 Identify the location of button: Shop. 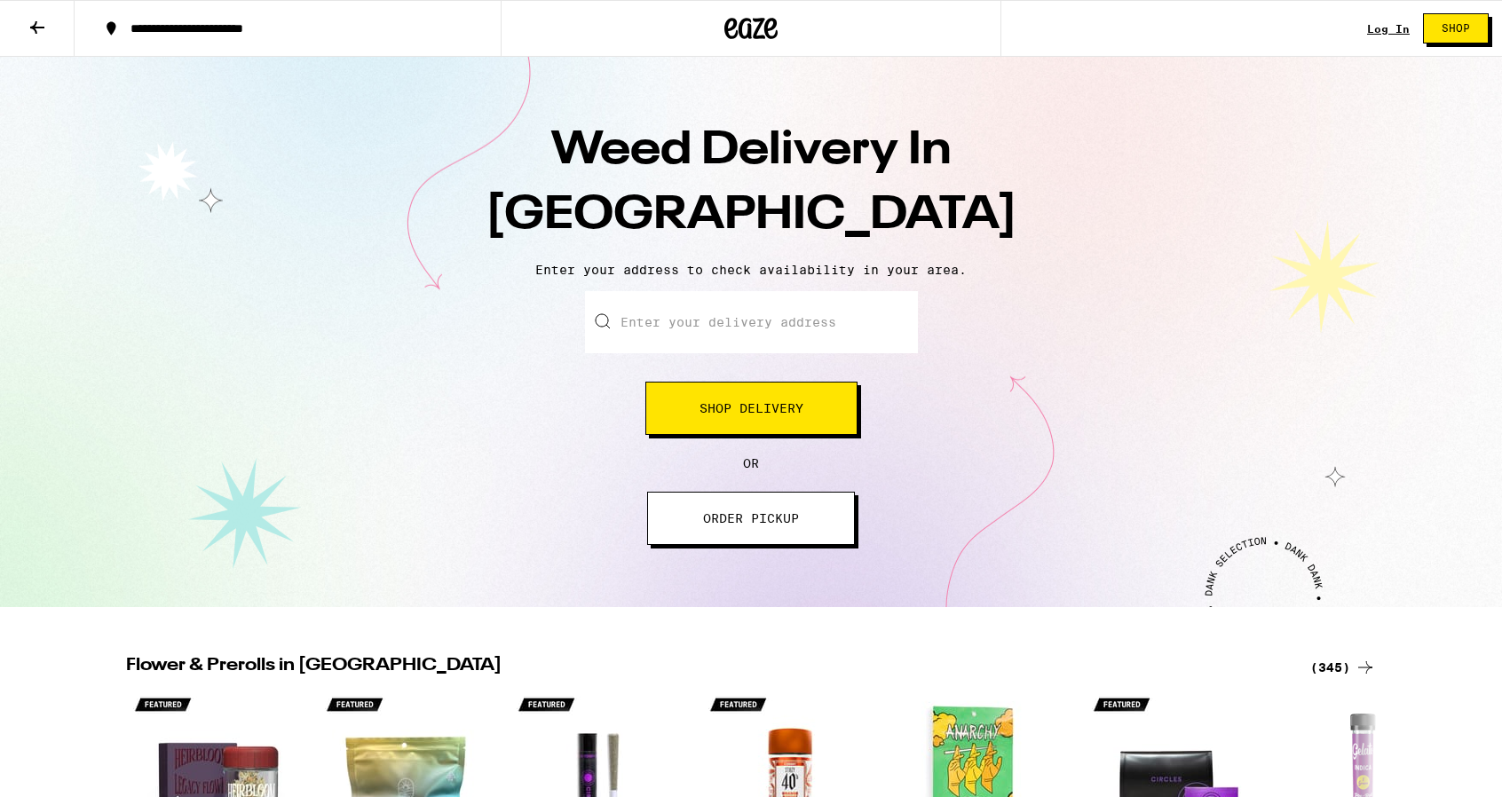
(1456, 28).